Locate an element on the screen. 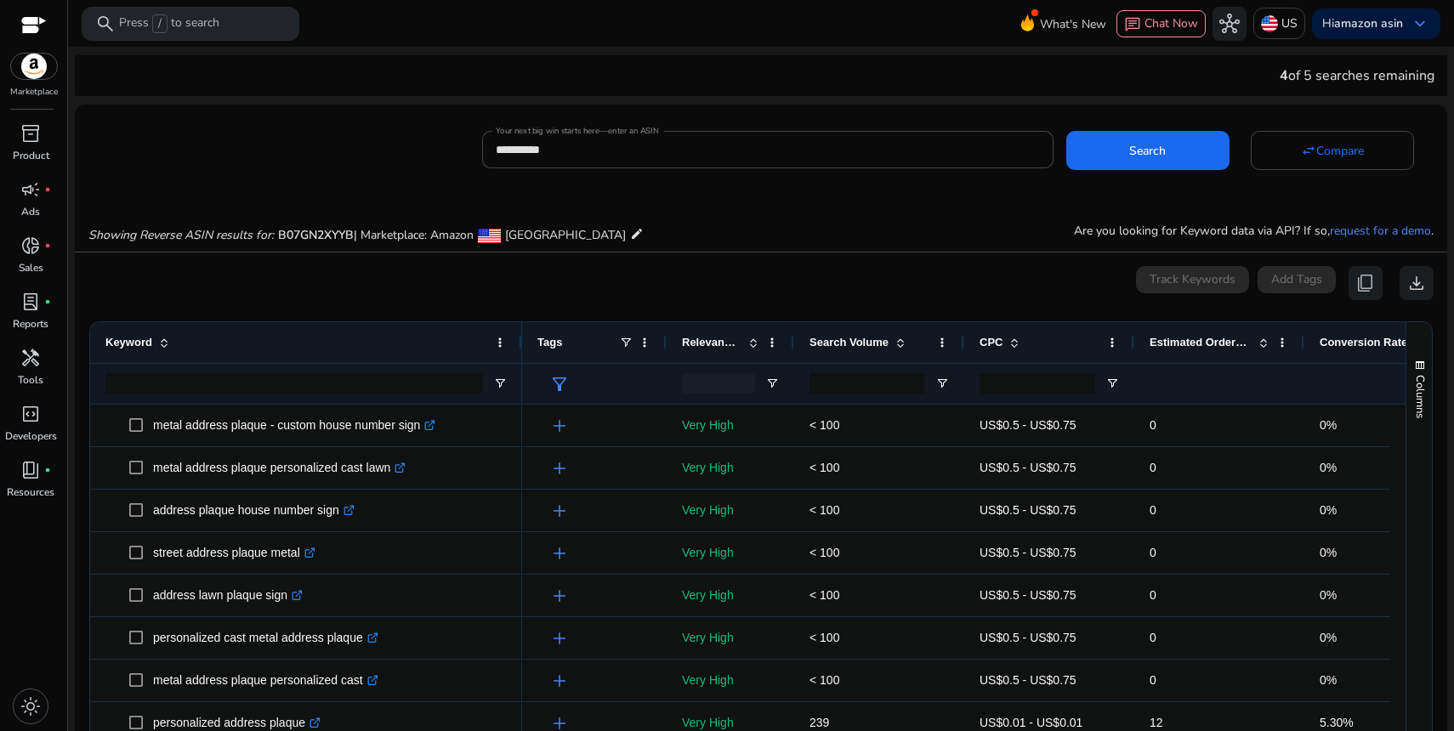 The width and height of the screenshot is (1454, 731). span: US$0.01 - US$0.01 is located at coordinates (1031, 723).